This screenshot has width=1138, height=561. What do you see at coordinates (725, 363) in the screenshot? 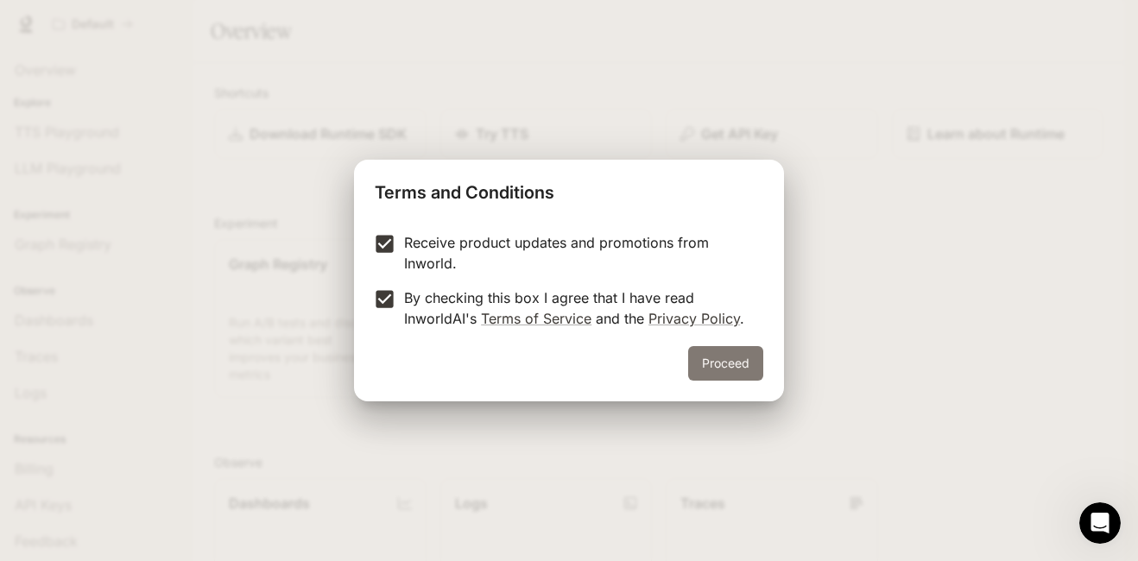
I see `button: Proceed` at bounding box center [725, 363].